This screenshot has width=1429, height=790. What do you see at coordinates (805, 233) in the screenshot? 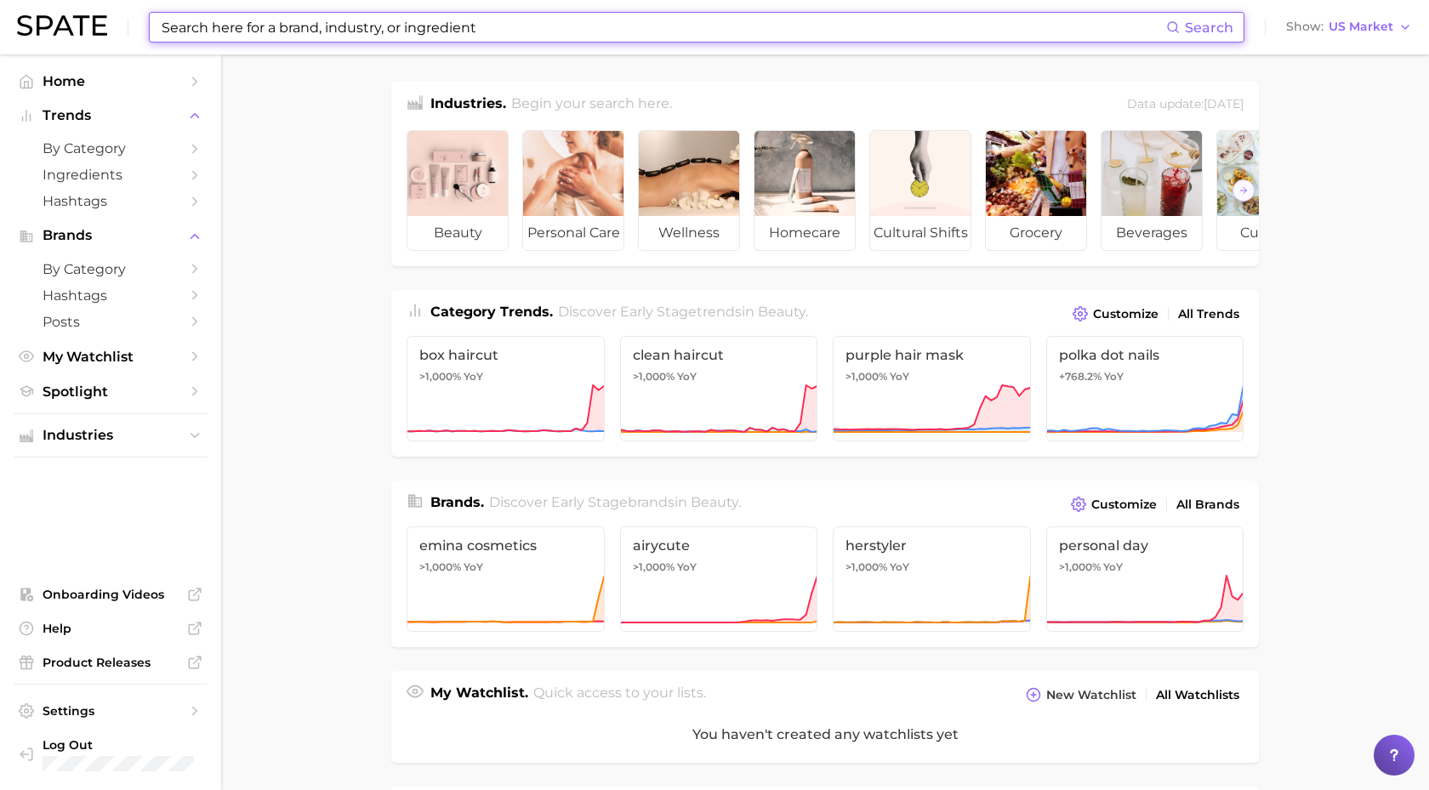
I see `span: homecare` at bounding box center [805, 233].